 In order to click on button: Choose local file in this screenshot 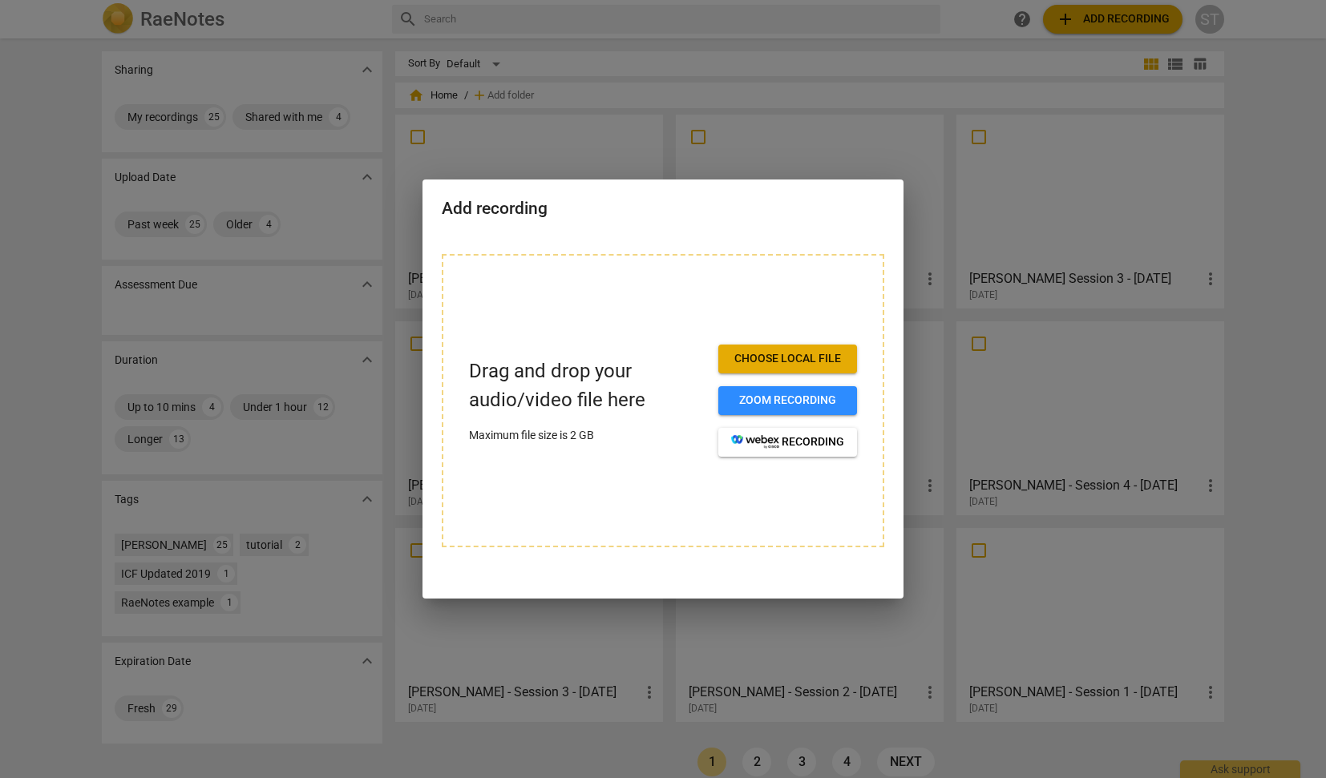, I will do `click(787, 359)`.